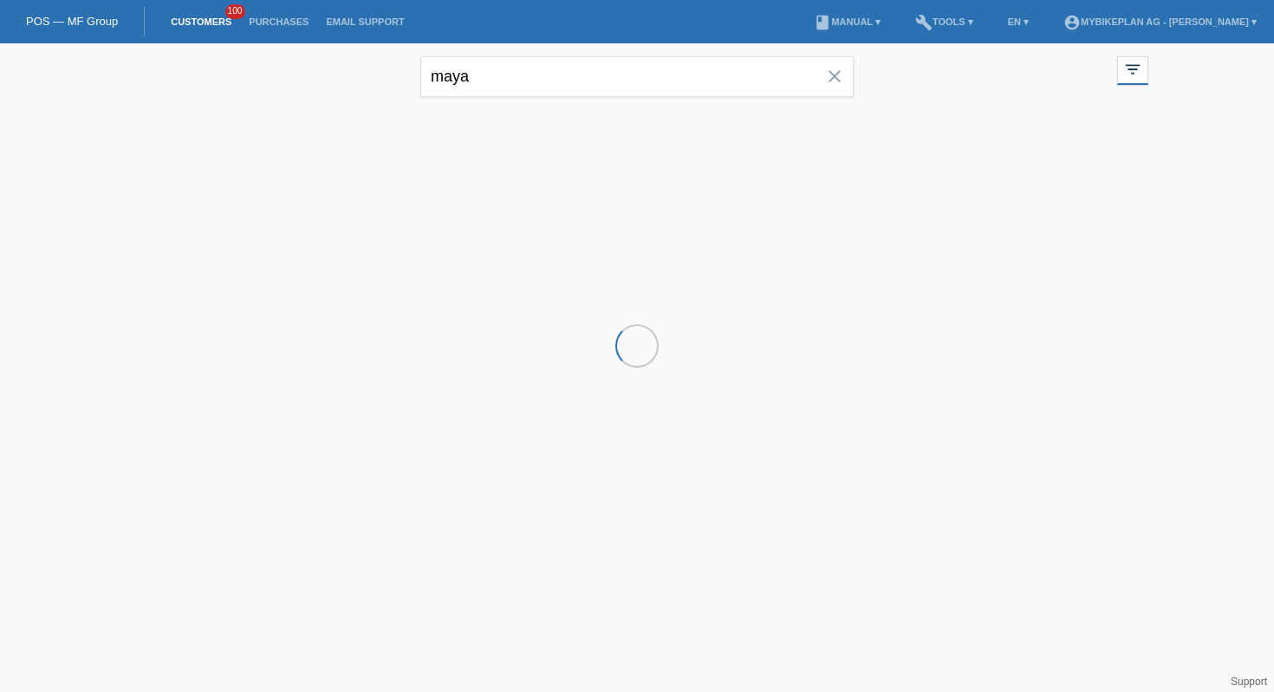  Describe the element at coordinates (924, 23) in the screenshot. I see `i: build` at that location.